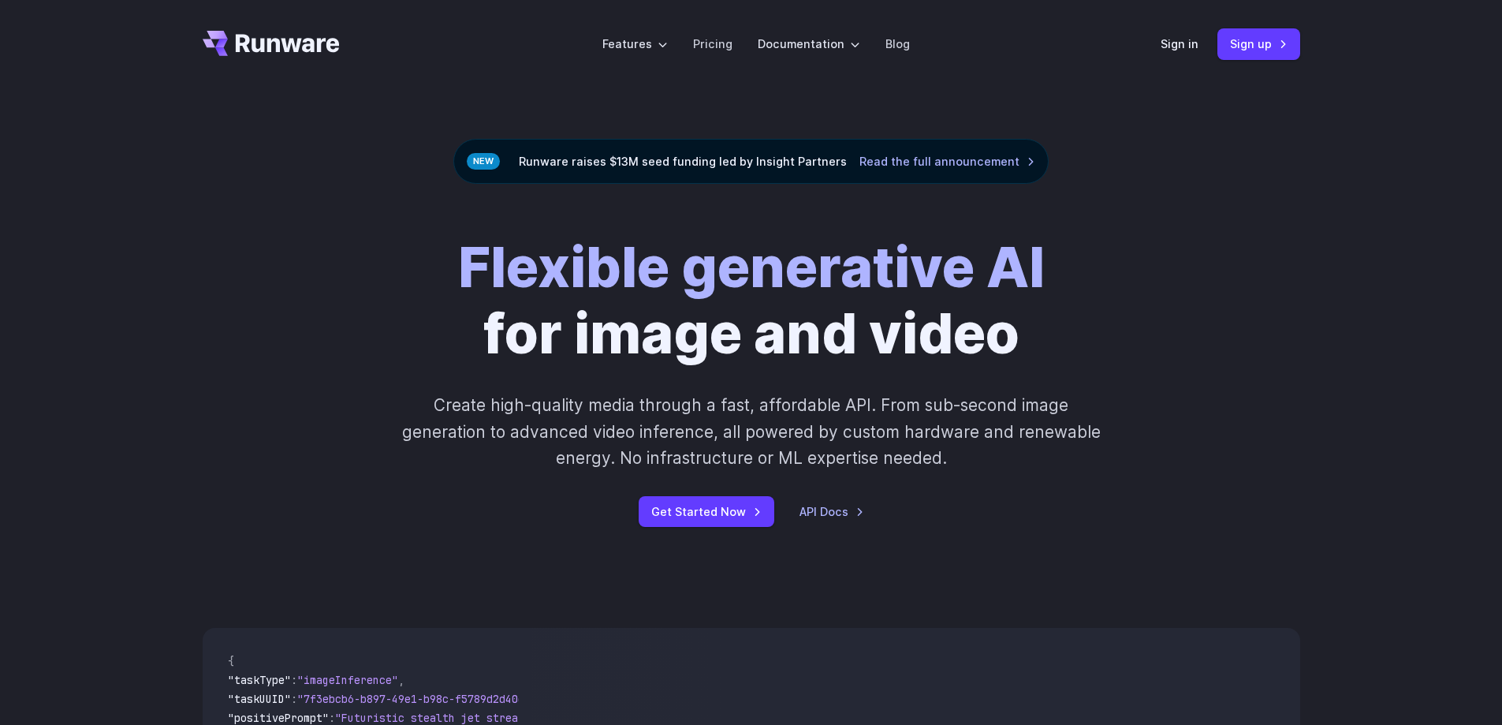  Describe the element at coordinates (713, 43) in the screenshot. I see `a: Pricing` at that location.